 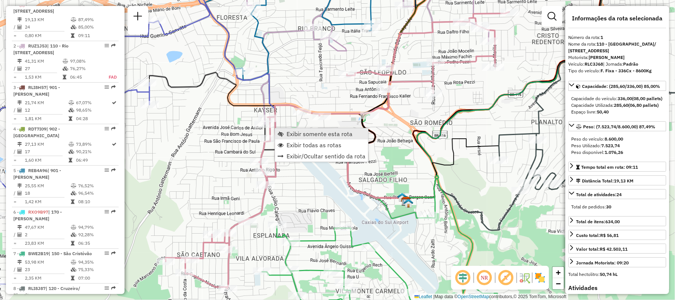 What do you see at coordinates (43, 77) in the screenshot?
I see `td: 1,53 KM` at bounding box center [43, 77].